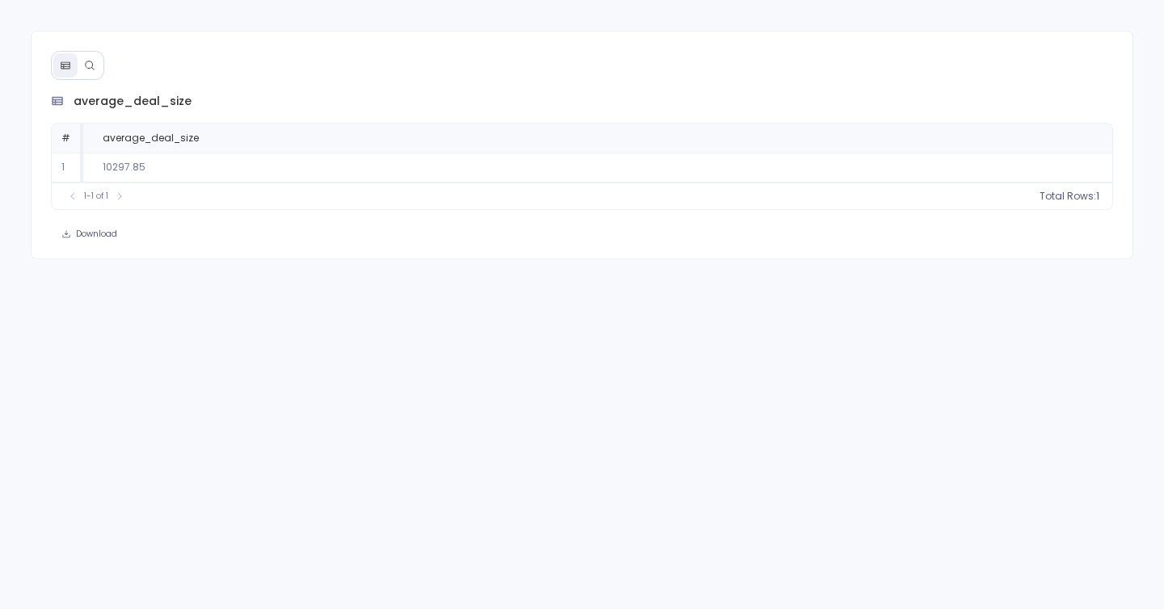  What do you see at coordinates (67, 167) in the screenshot?
I see `td: 1` at bounding box center [67, 167].